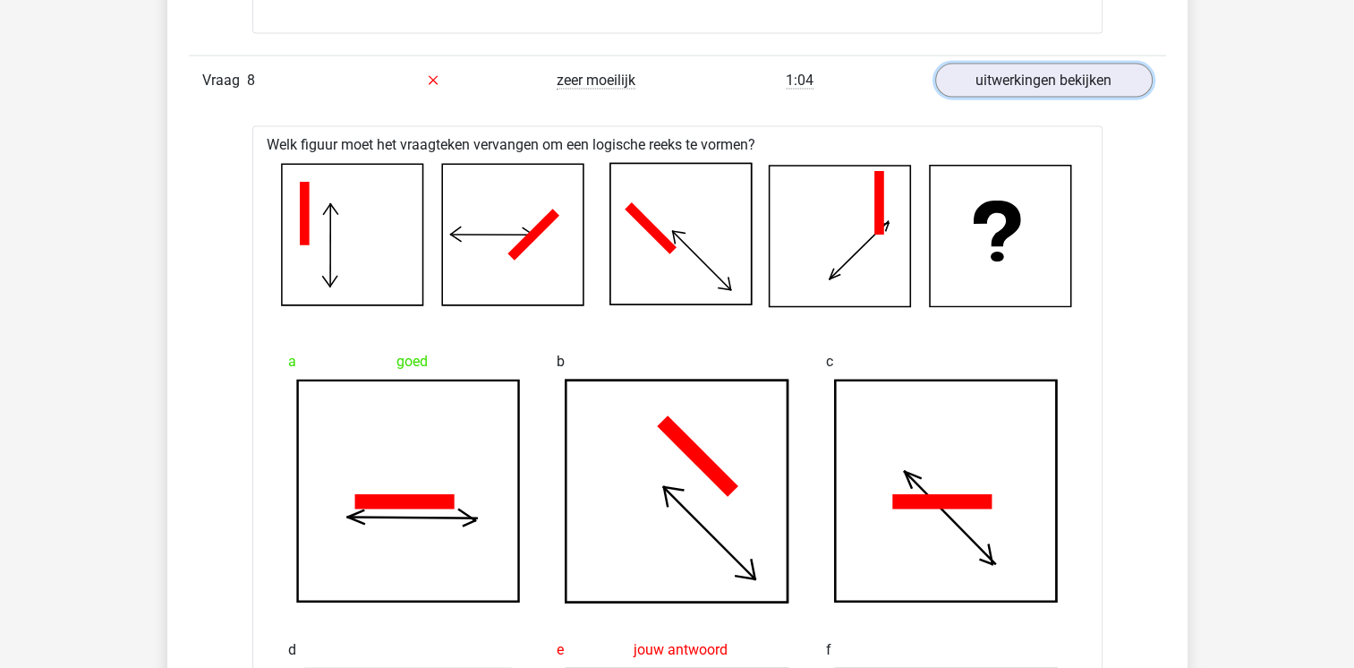  I want to click on span: Vraag, so click(225, 81).